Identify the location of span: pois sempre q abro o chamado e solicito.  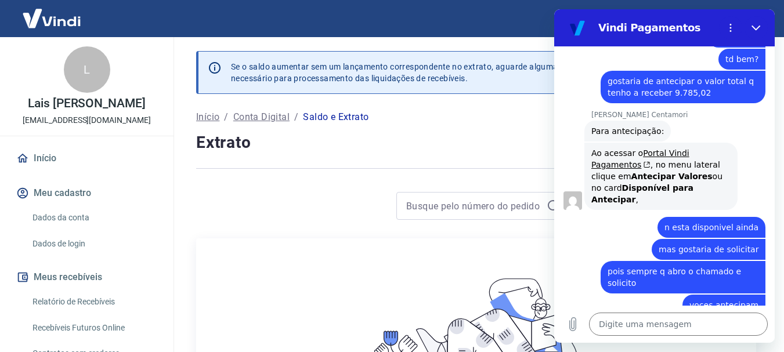
(121, 268).